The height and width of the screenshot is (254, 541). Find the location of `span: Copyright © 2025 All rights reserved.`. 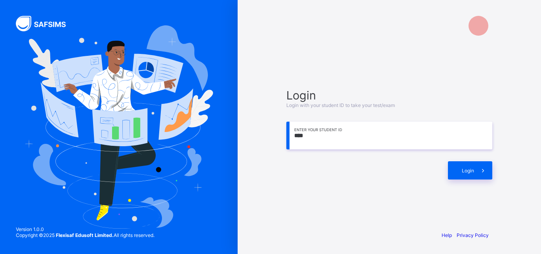

span: Copyright © 2025 All rights reserved. is located at coordinates (85, 235).